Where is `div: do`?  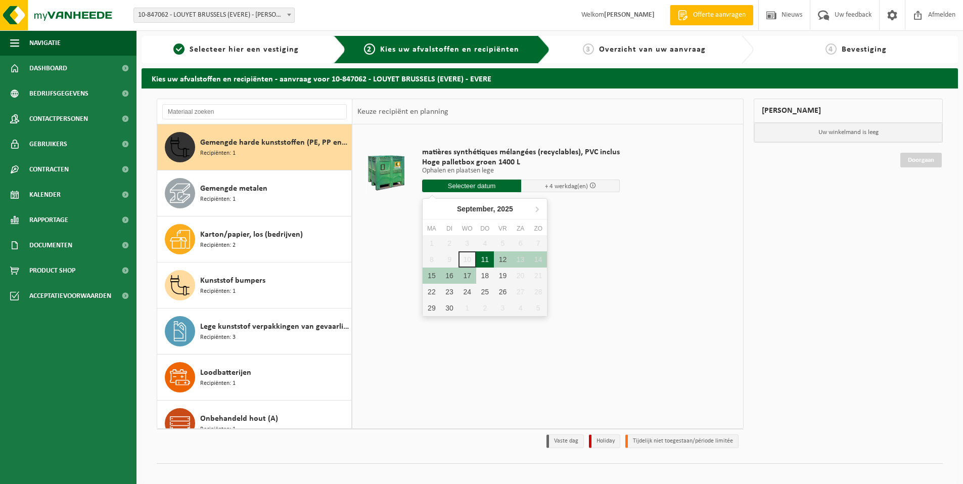 div: do is located at coordinates (485, 228).